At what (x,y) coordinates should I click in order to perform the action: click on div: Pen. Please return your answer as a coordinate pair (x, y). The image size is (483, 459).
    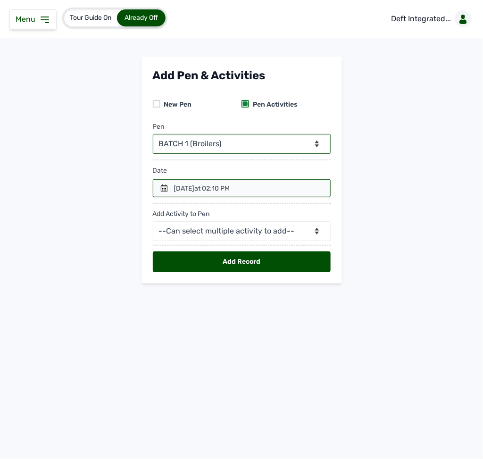
    Looking at the image, I should click on (159, 127).